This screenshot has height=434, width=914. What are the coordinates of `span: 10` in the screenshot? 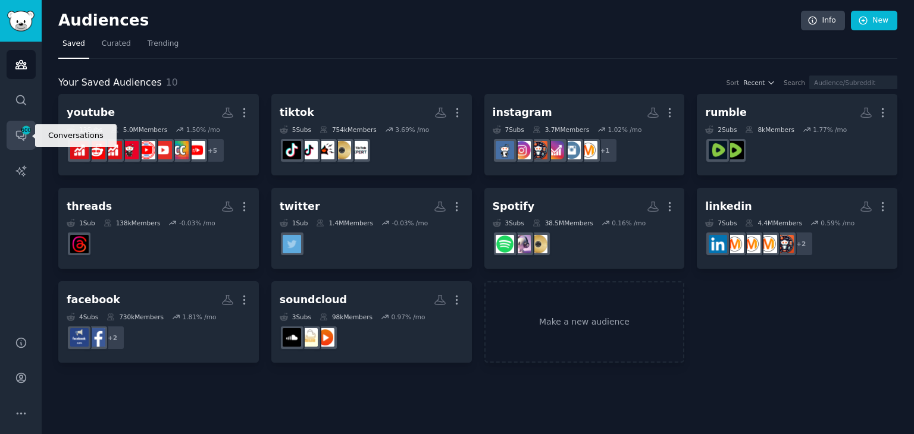 It's located at (172, 82).